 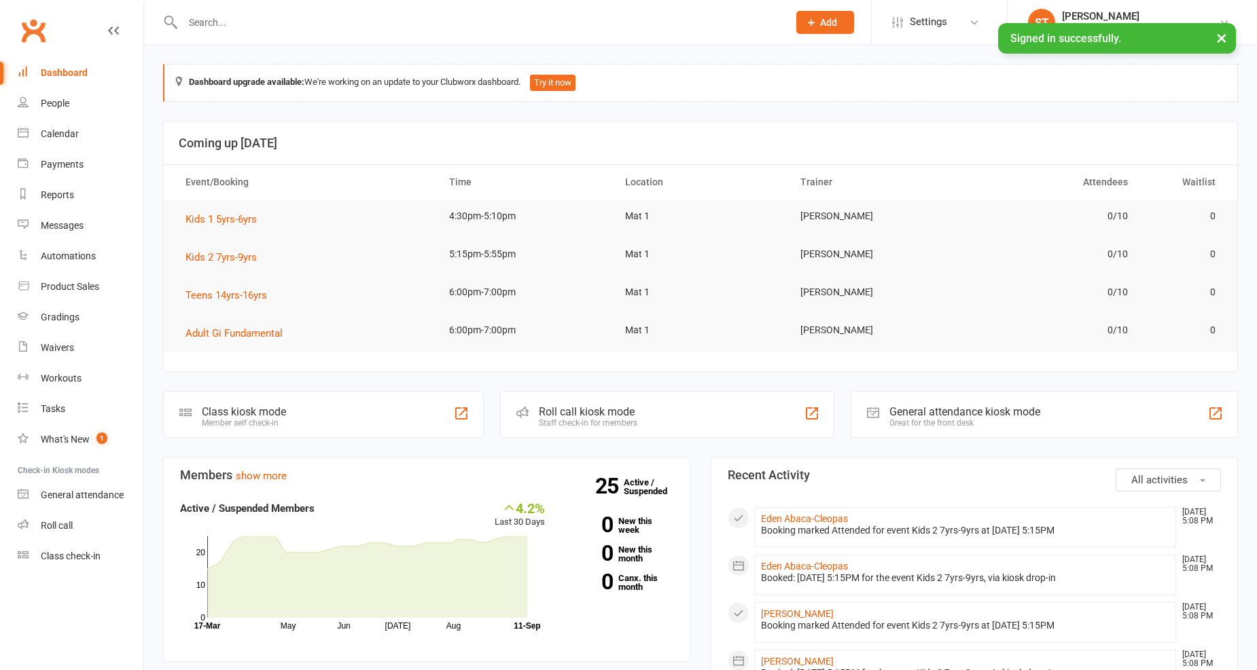 I want to click on a: Automations, so click(x=80, y=256).